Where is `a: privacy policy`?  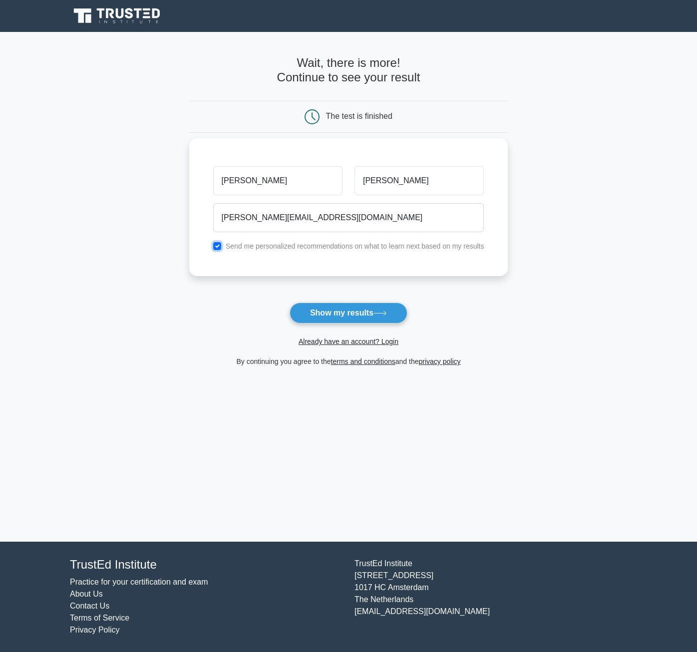
a: privacy policy is located at coordinates (440, 361).